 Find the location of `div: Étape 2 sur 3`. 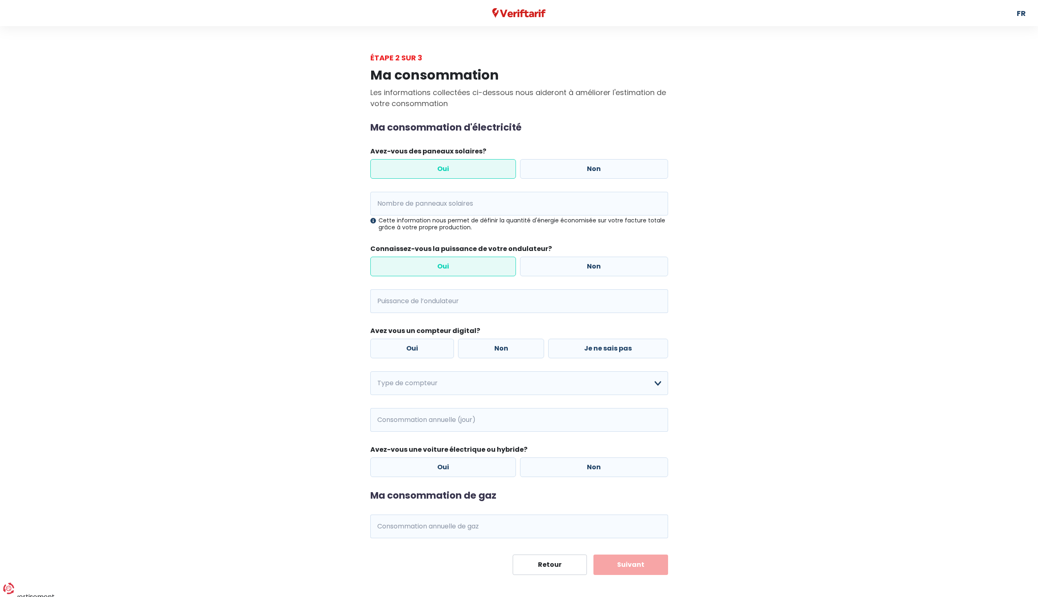

div: Étape 2 sur 3 is located at coordinates (519, 57).